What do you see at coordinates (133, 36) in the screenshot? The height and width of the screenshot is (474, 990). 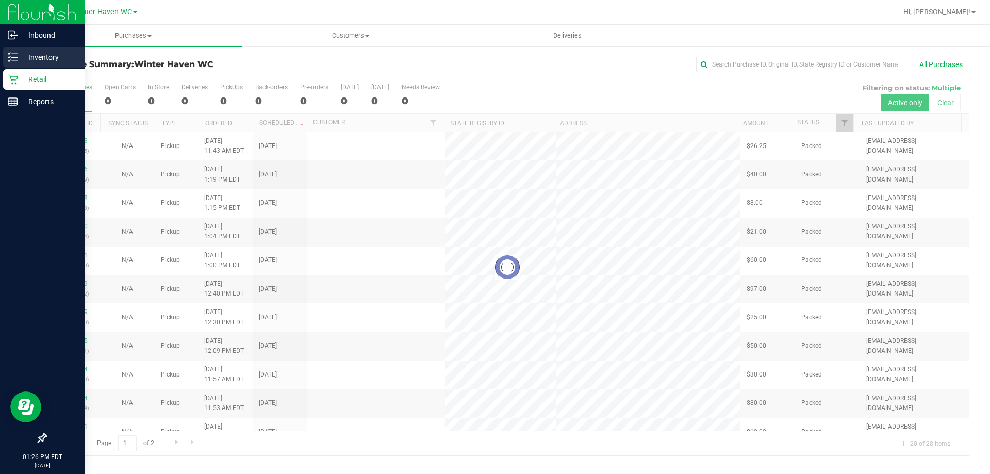 I see `span: Purchases` at bounding box center [133, 36].